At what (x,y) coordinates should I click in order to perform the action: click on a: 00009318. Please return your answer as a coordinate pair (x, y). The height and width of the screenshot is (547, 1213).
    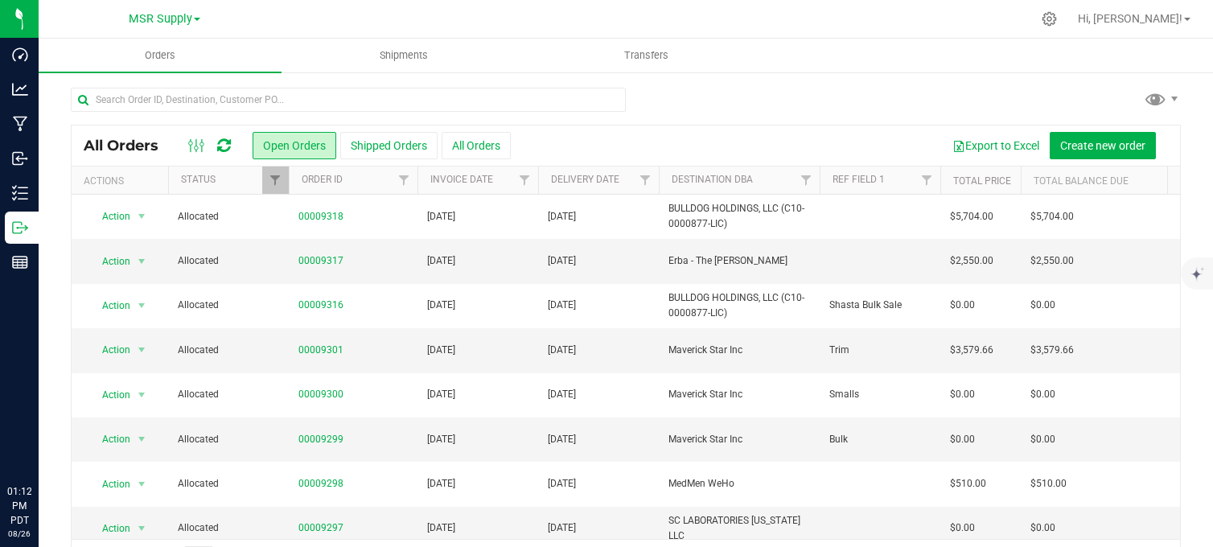
    Looking at the image, I should click on (321, 216).